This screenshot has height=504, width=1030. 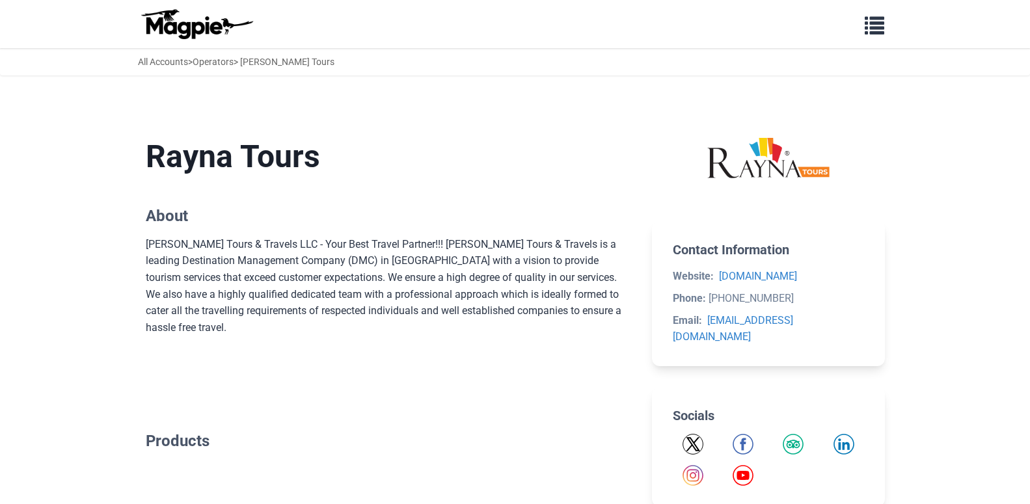 What do you see at coordinates (197, 24) in the screenshot?
I see `img: logo-ab69f6fb50320c5b225c76a69d11143b.png` at bounding box center [197, 24].